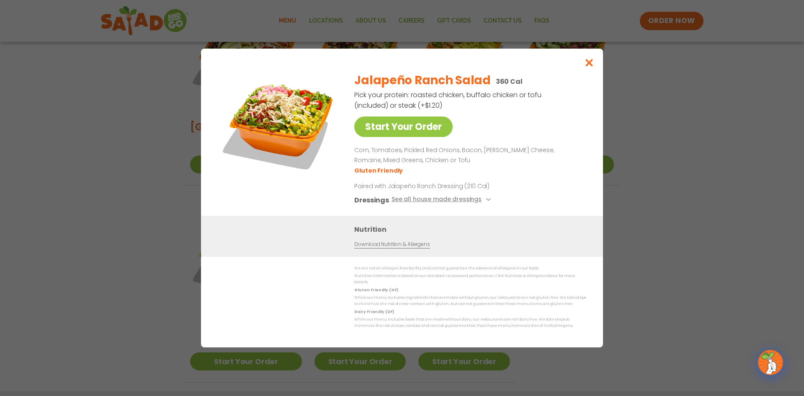 Image resolution: width=804 pixels, height=396 pixels. I want to click on a: Download Nutrition & Allergens, so click(392, 244).